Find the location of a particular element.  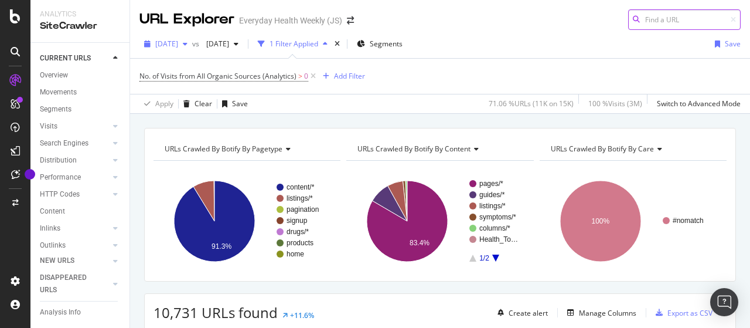

text: pages/* is located at coordinates (491, 184).